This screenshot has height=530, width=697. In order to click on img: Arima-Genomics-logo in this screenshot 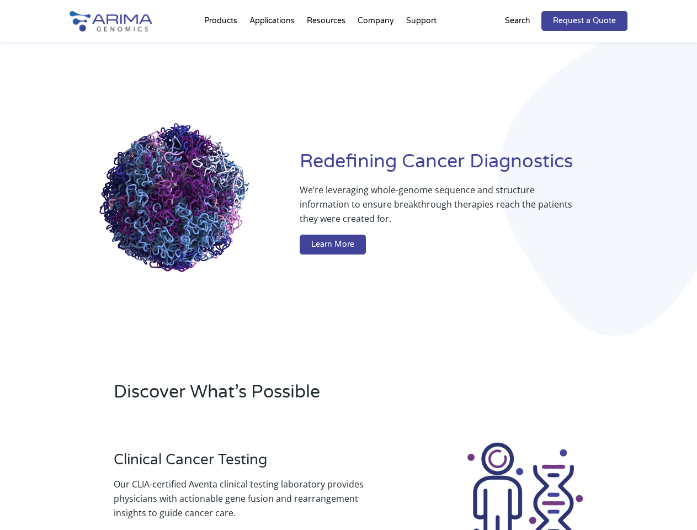, I will do `click(111, 21)`.